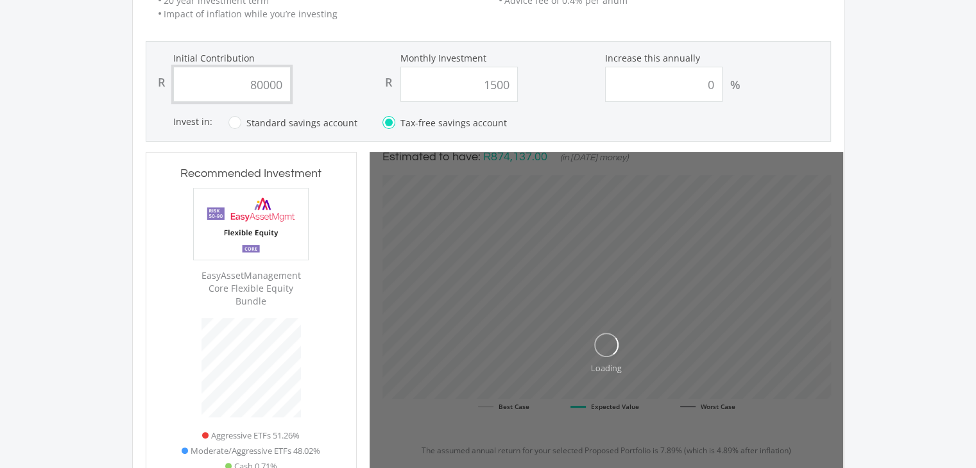 This screenshot has width=976, height=468. What do you see at coordinates (444, 123) in the screenshot?
I see `label: Tax-free savings account` at bounding box center [444, 123].